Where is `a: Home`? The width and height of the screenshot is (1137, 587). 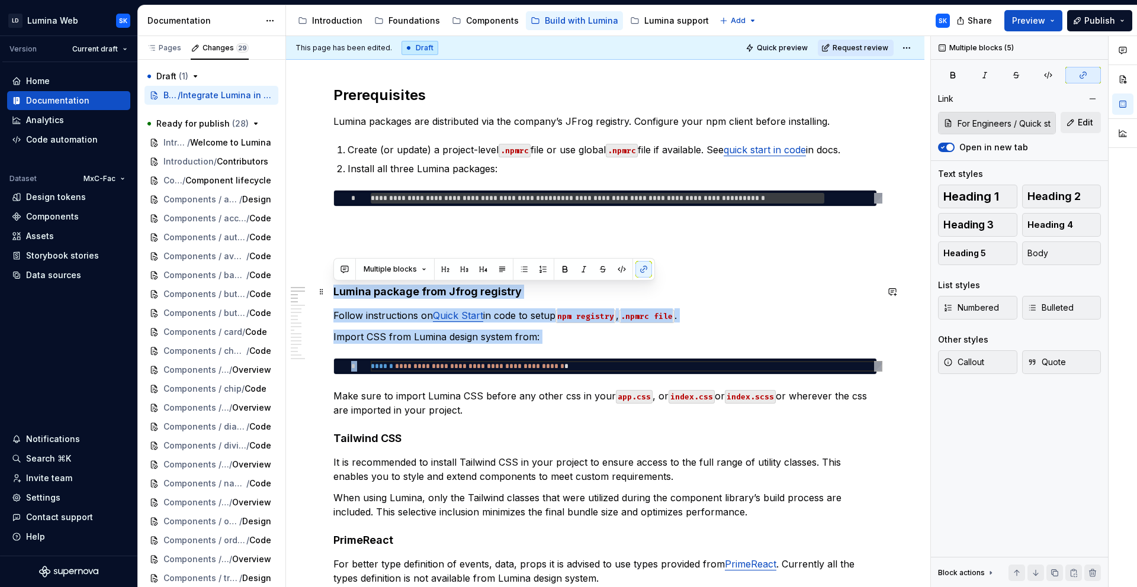 a: Home is located at coordinates (69, 81).